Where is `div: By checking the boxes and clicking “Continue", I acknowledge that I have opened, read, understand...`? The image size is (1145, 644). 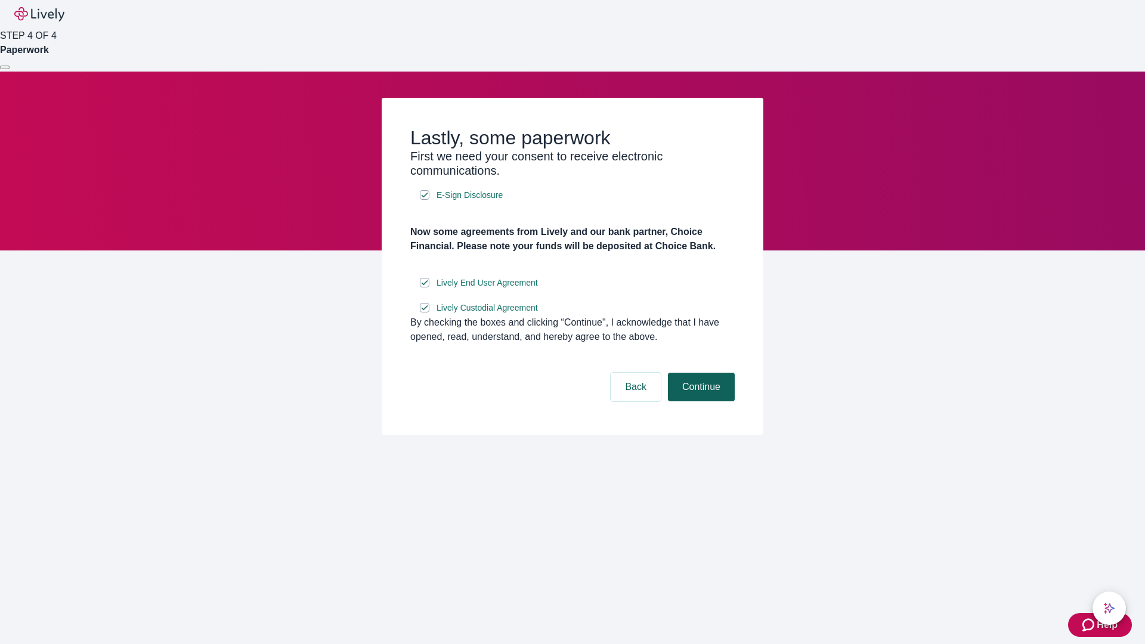
div: By checking the boxes and clicking “Continue", I acknowledge that I have opened, read, understand... is located at coordinates (573, 330).